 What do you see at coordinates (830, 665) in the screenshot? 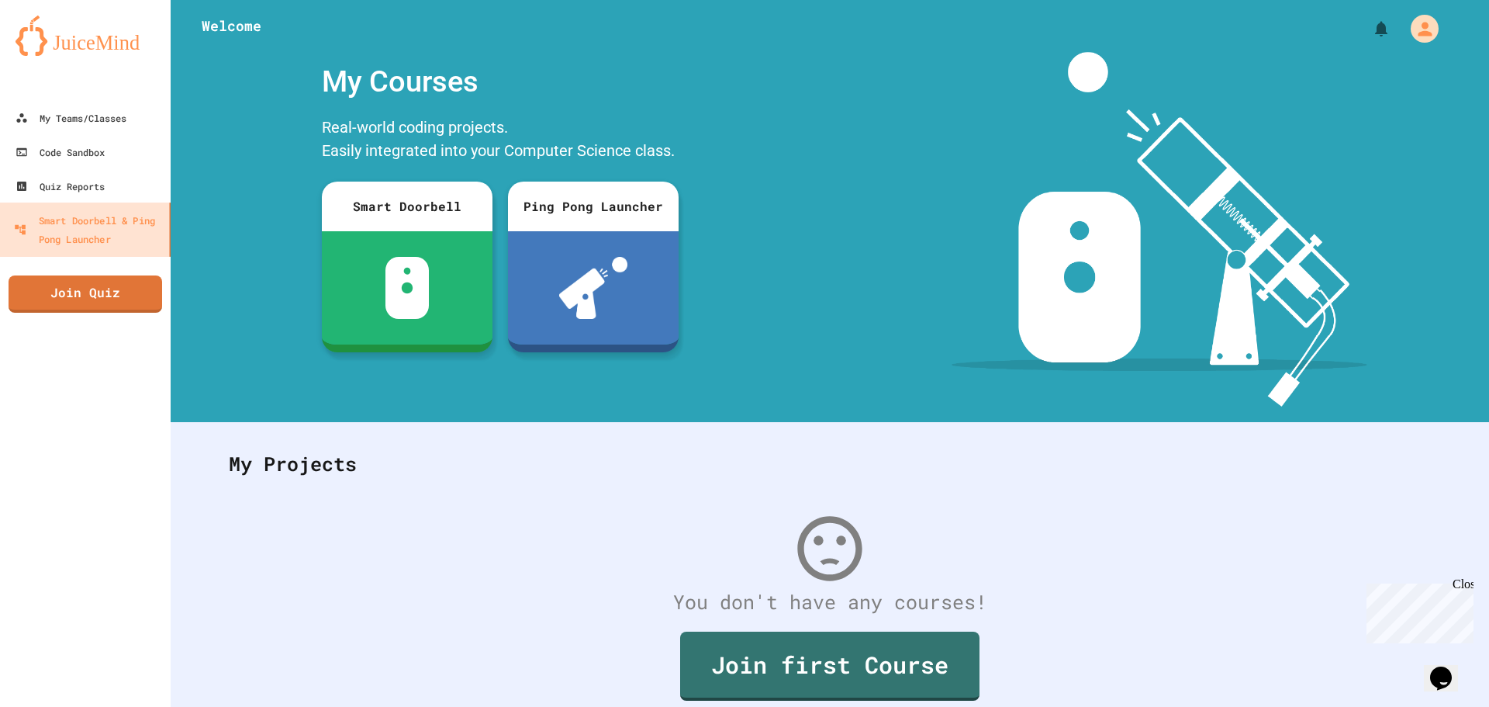
I see `a: Join first Course` at bounding box center [830, 665].